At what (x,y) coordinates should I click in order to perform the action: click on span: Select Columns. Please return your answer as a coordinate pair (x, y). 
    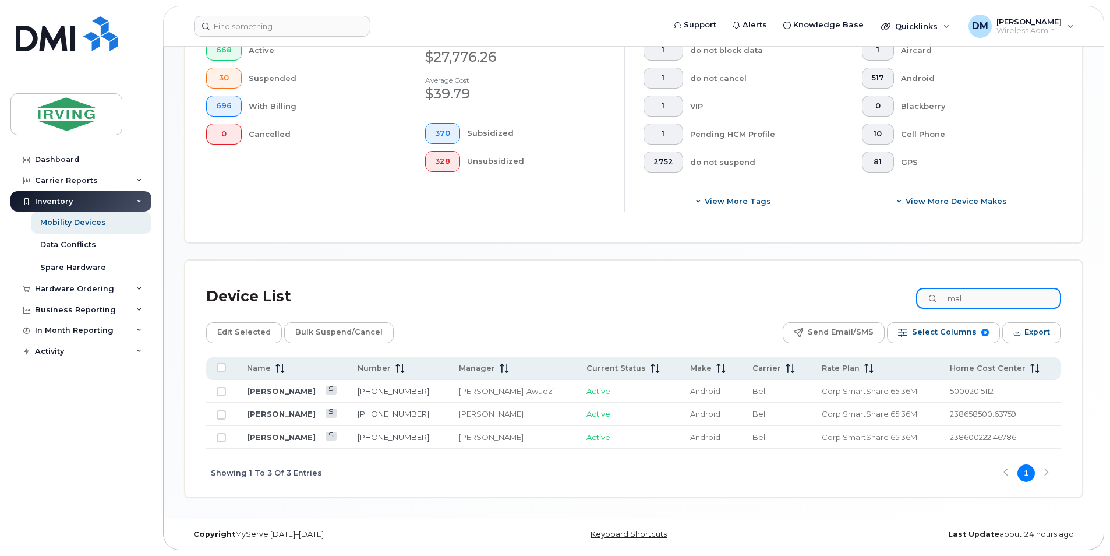
    Looking at the image, I should click on (944, 332).